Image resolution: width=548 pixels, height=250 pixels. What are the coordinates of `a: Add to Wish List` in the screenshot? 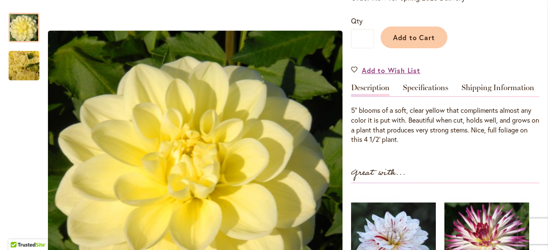 It's located at (386, 70).